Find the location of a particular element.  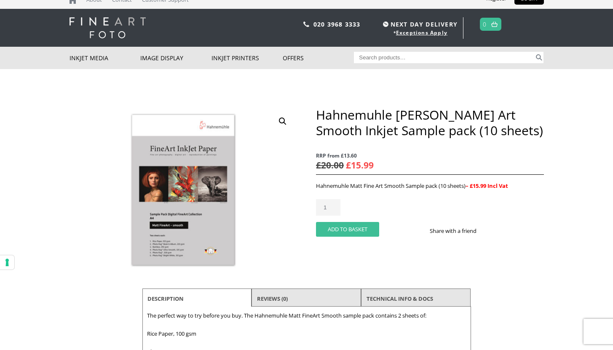

a: View full-screen image gallery is located at coordinates (283, 121).